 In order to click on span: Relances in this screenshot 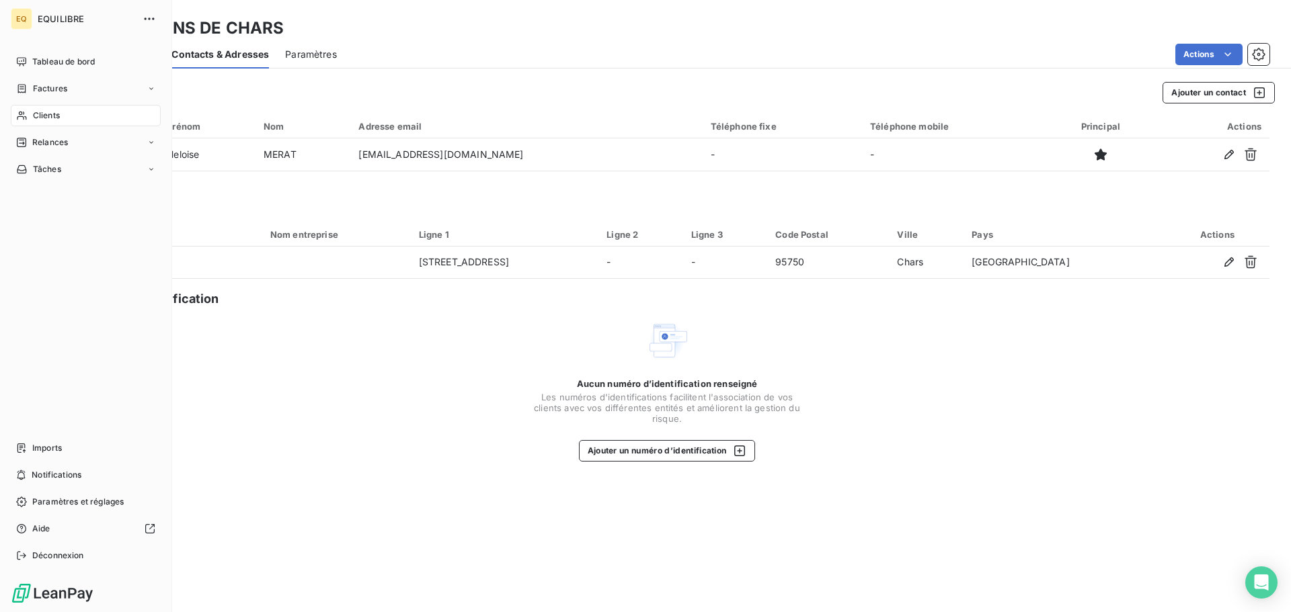, I will do `click(50, 143)`.